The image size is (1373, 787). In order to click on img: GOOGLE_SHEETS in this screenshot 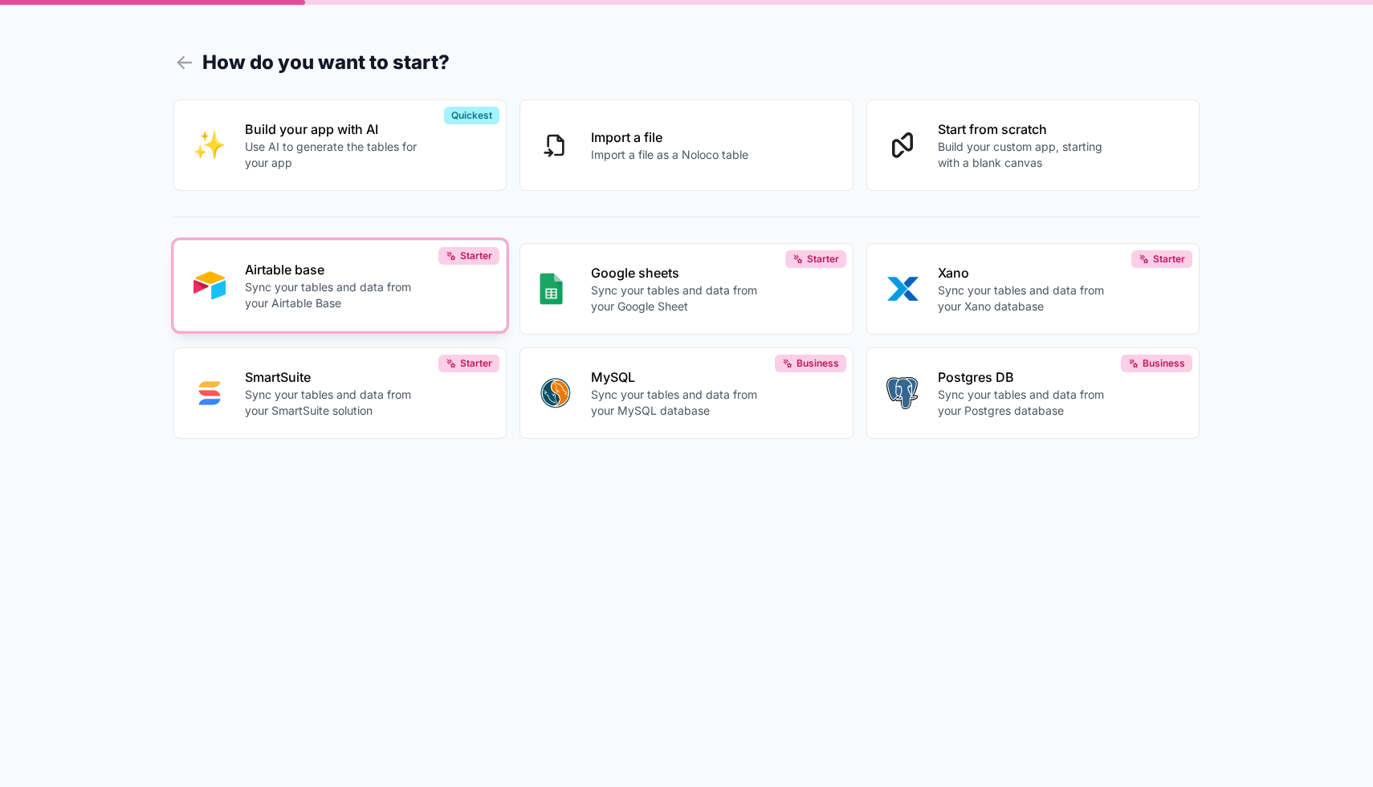, I will do `click(551, 289)`.